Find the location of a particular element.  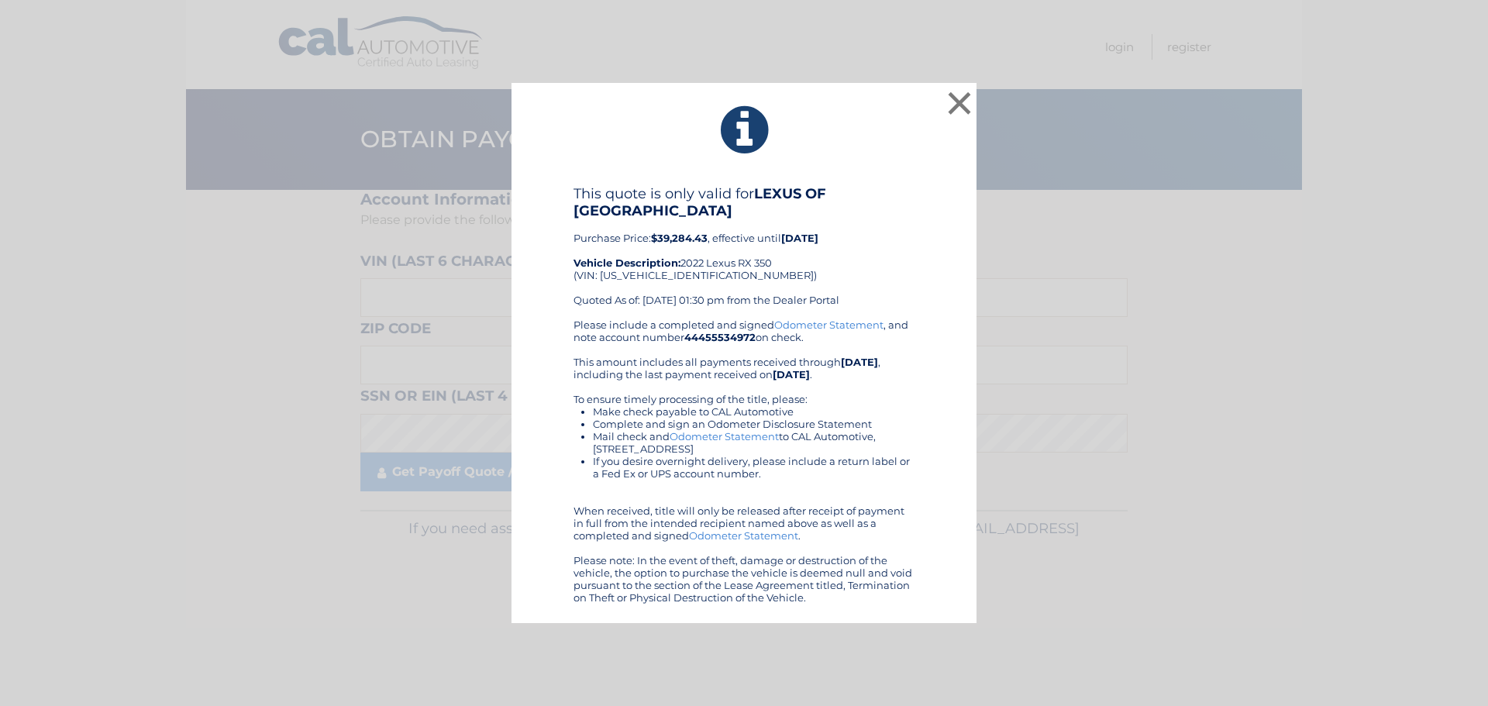

li: If you desire overnight delivery, please include a return label or a Fed Ex or UPS account number. is located at coordinates (753, 467).